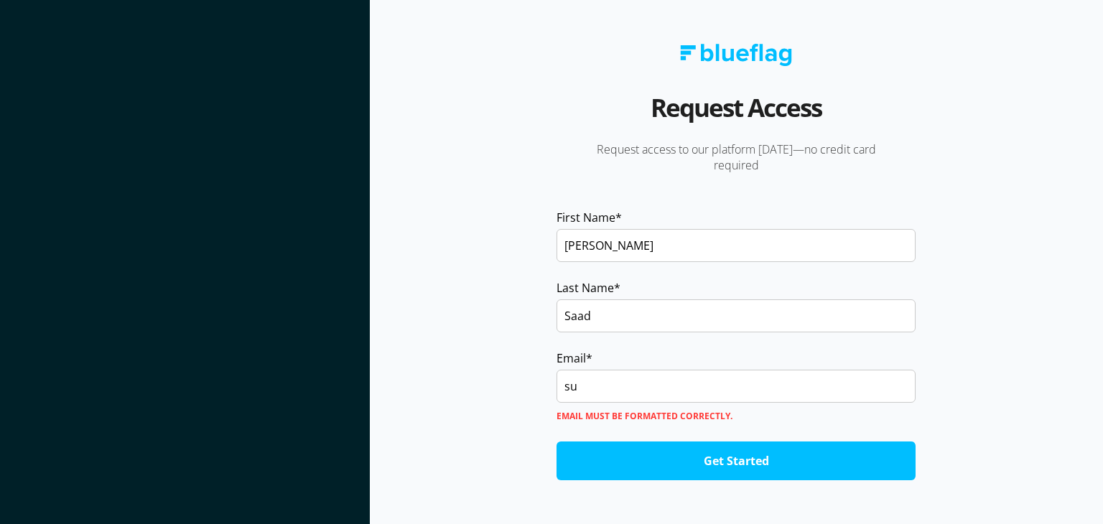 The height and width of the screenshot is (524, 1103). What do you see at coordinates (736, 461) in the screenshot?
I see `input: Get Started` at bounding box center [736, 461].